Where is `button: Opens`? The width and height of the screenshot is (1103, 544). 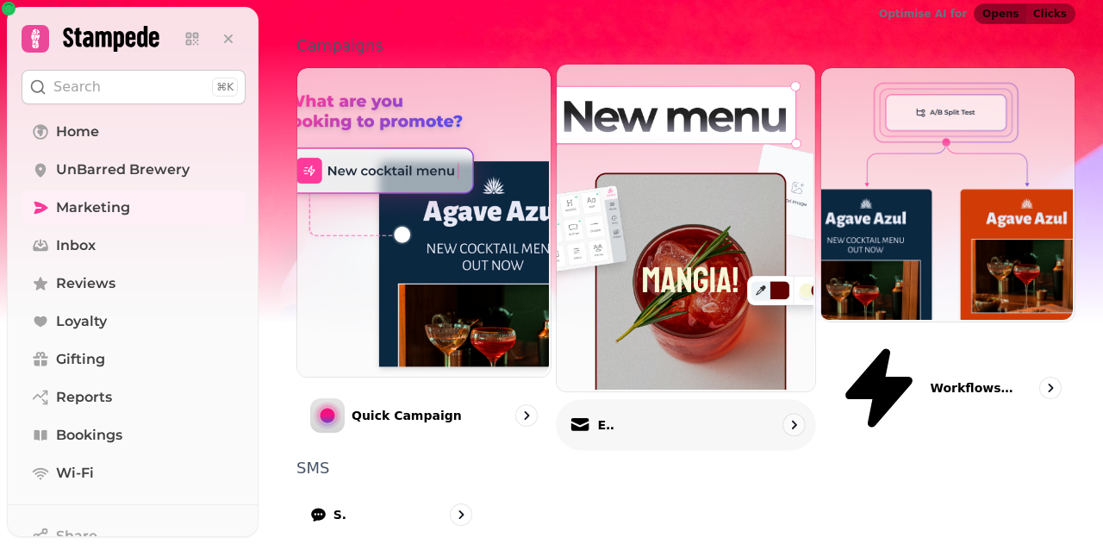
button: Opens is located at coordinates (1001, 14).